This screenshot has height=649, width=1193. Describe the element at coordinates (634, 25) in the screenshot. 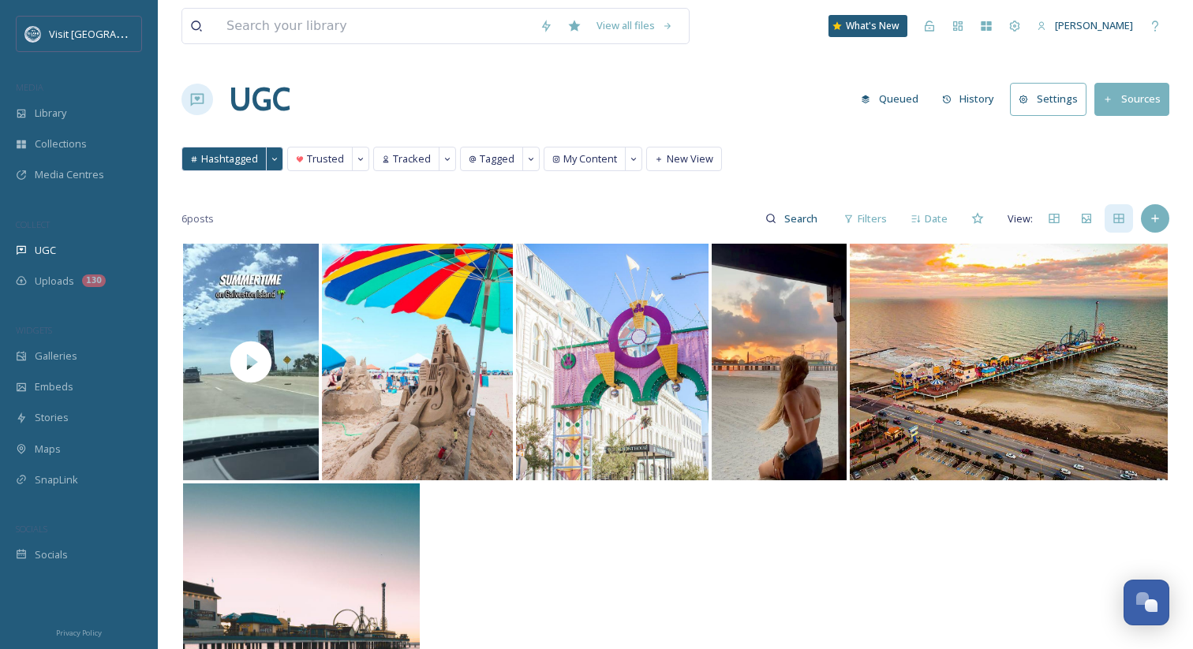

I see `a: View all files` at that location.